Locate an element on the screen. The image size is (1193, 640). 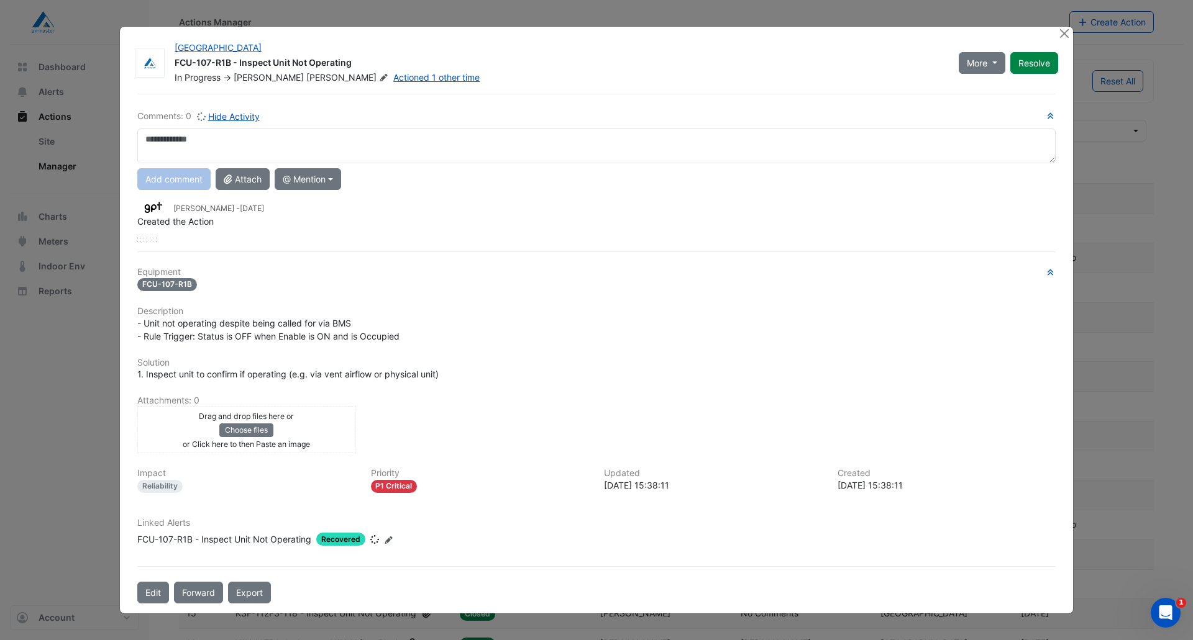
a: Actioned 1 other time is located at coordinates (436, 77).